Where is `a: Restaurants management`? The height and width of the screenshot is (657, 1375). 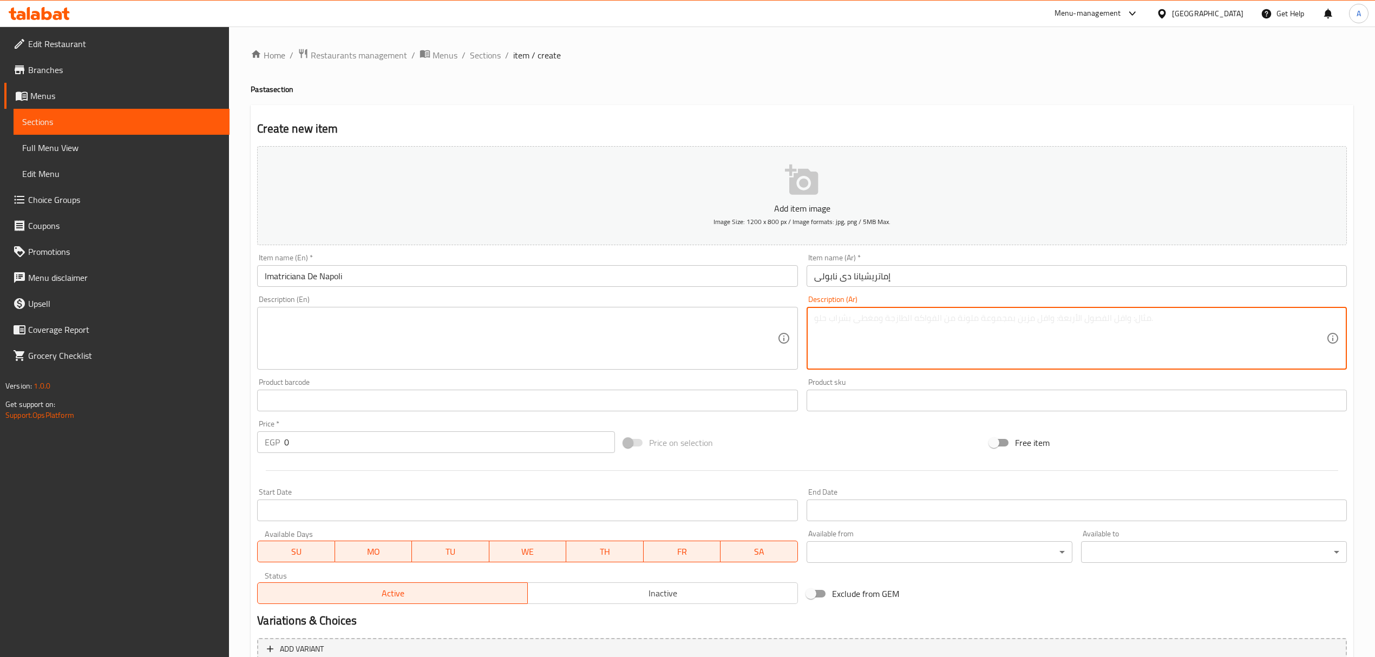
a: Restaurants management is located at coordinates (352, 55).